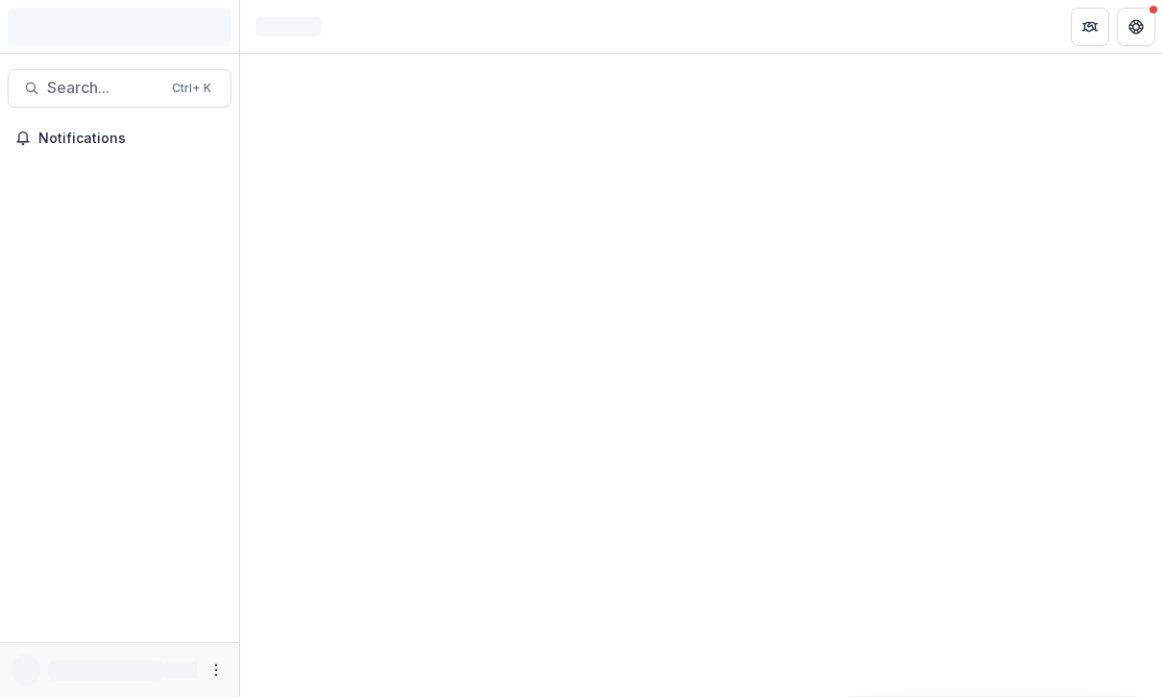  Describe the element at coordinates (191, 88) in the screenshot. I see `div: Ctrl + K` at that location.